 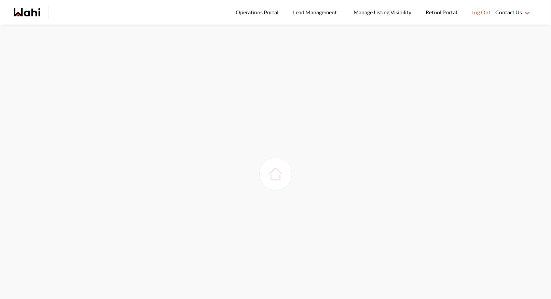 I want to click on a: Wahi homepage, so click(x=27, y=12).